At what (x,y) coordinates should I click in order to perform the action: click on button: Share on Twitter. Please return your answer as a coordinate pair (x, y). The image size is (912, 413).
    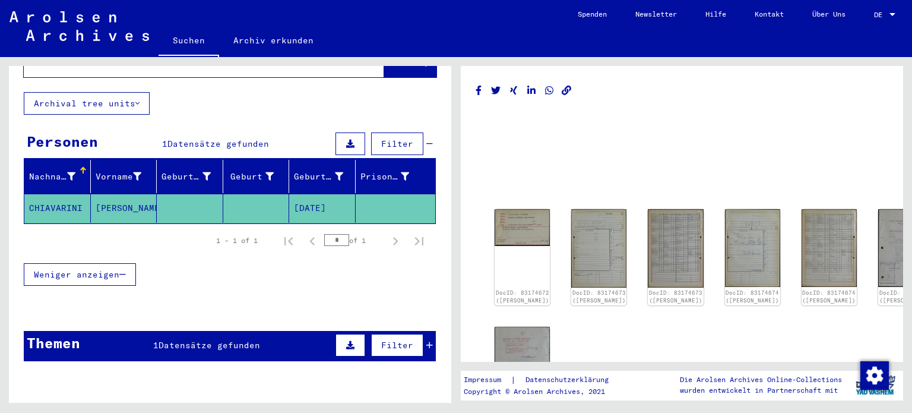
    Looking at the image, I should click on (496, 90).